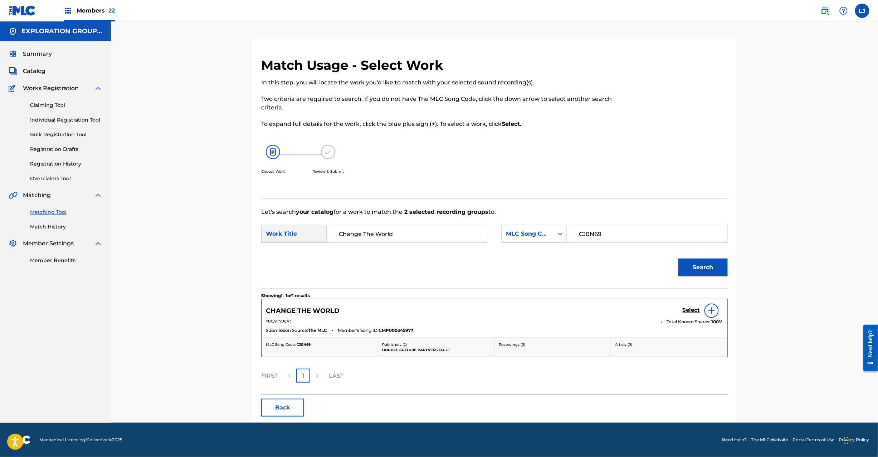  Describe the element at coordinates (703, 267) in the screenshot. I see `button: Search` at that location.